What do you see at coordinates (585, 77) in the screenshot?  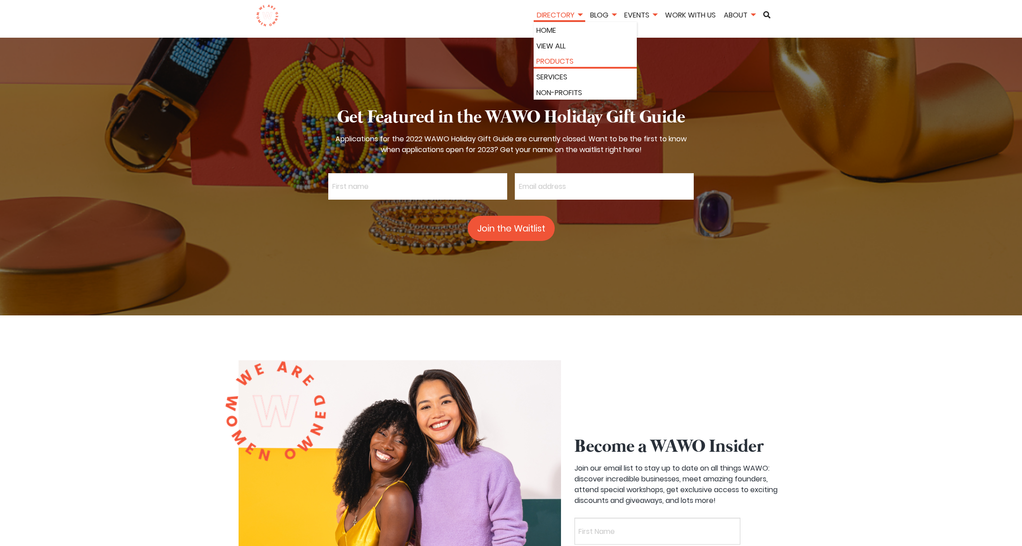 I see `a: Services` at bounding box center [585, 77].